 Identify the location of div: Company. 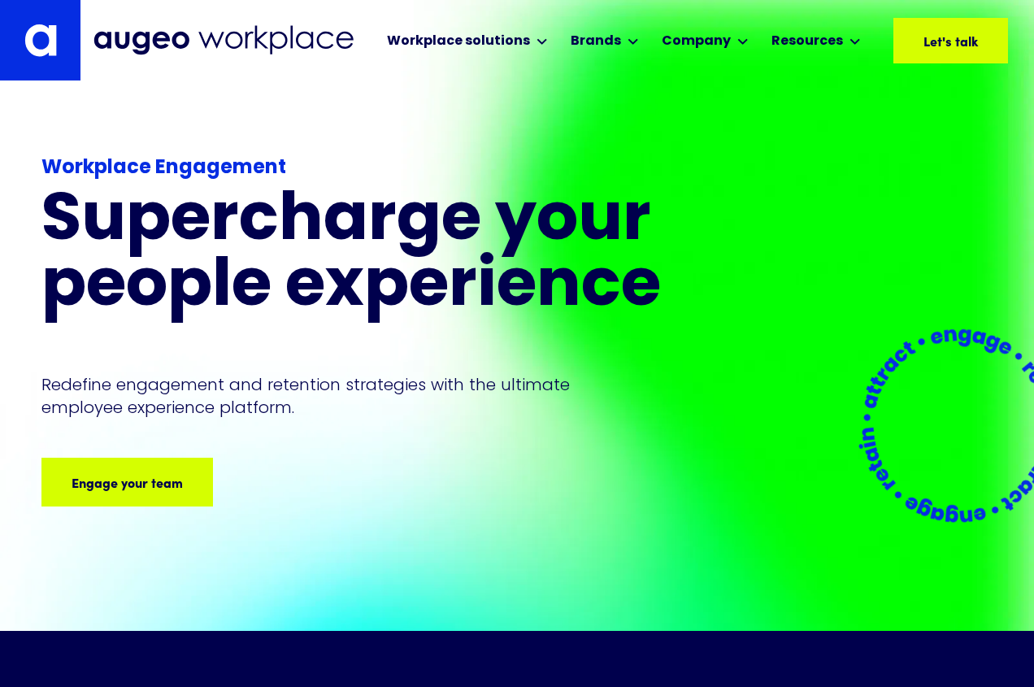
(696, 41).